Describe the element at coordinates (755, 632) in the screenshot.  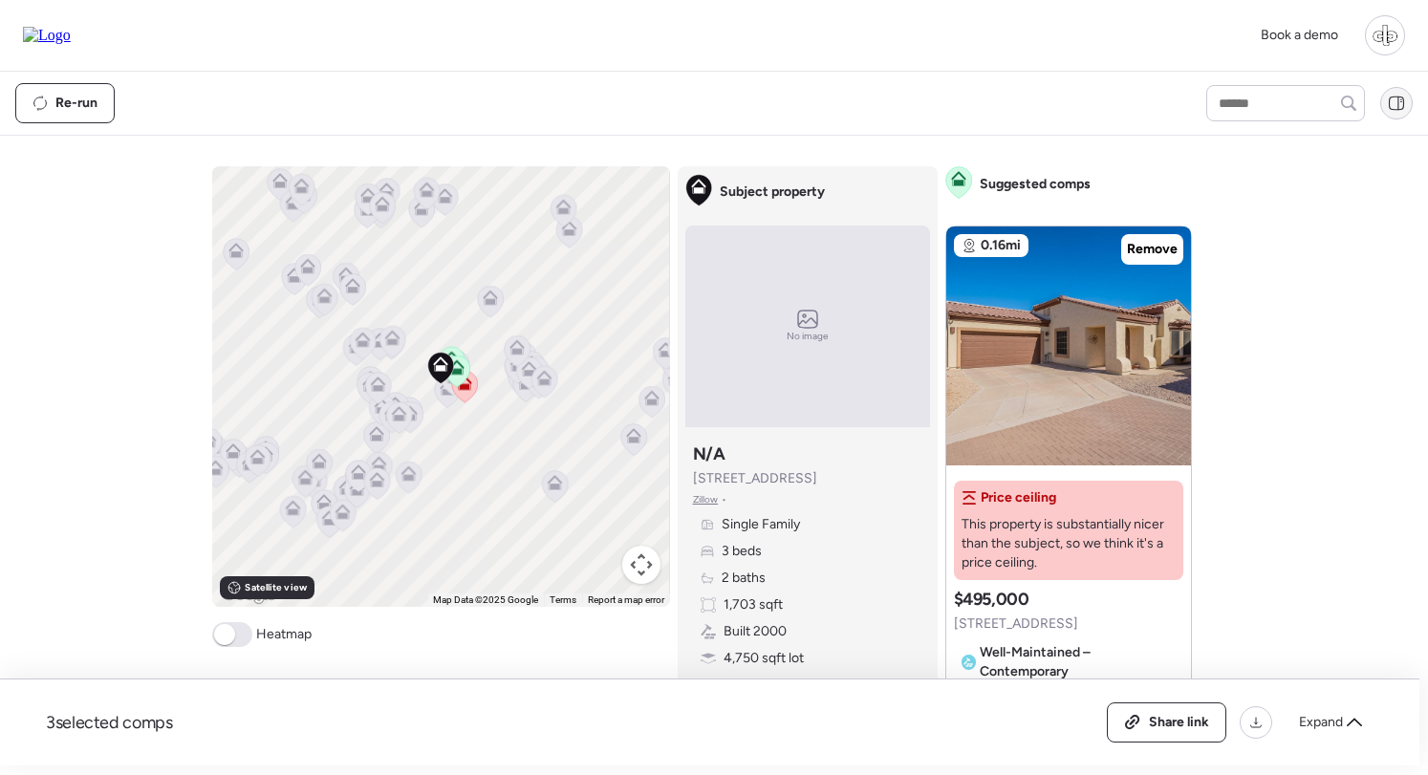
I see `span: Built 2000` at that location.